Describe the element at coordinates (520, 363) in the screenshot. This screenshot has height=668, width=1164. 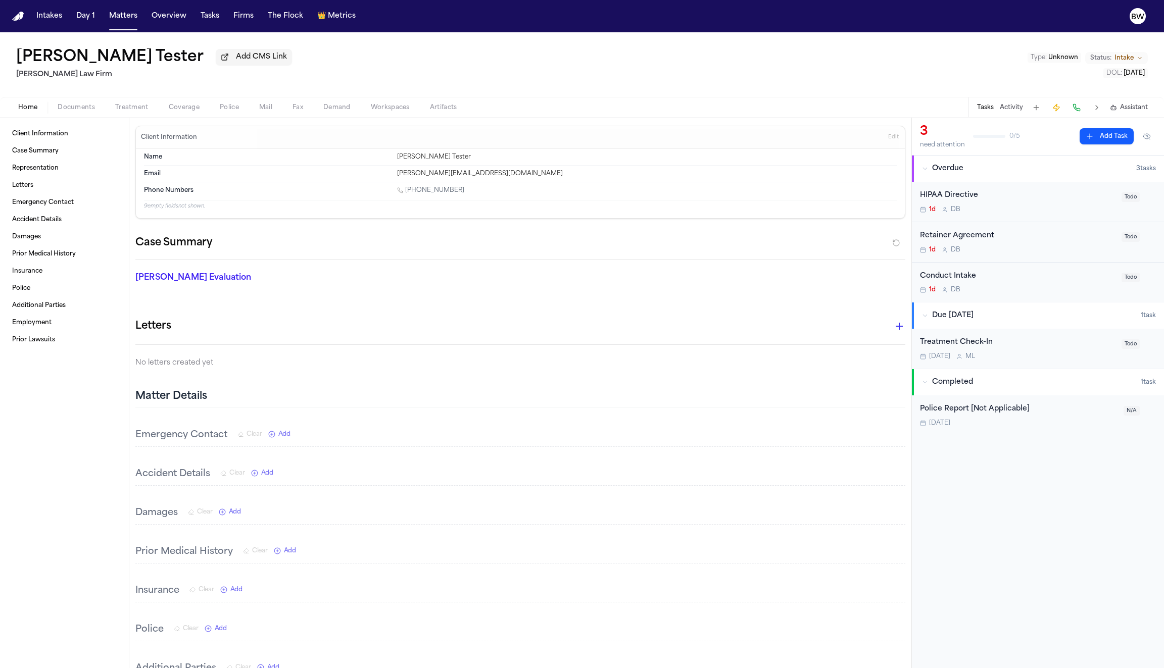
I see `p: No letters created yet` at that location.